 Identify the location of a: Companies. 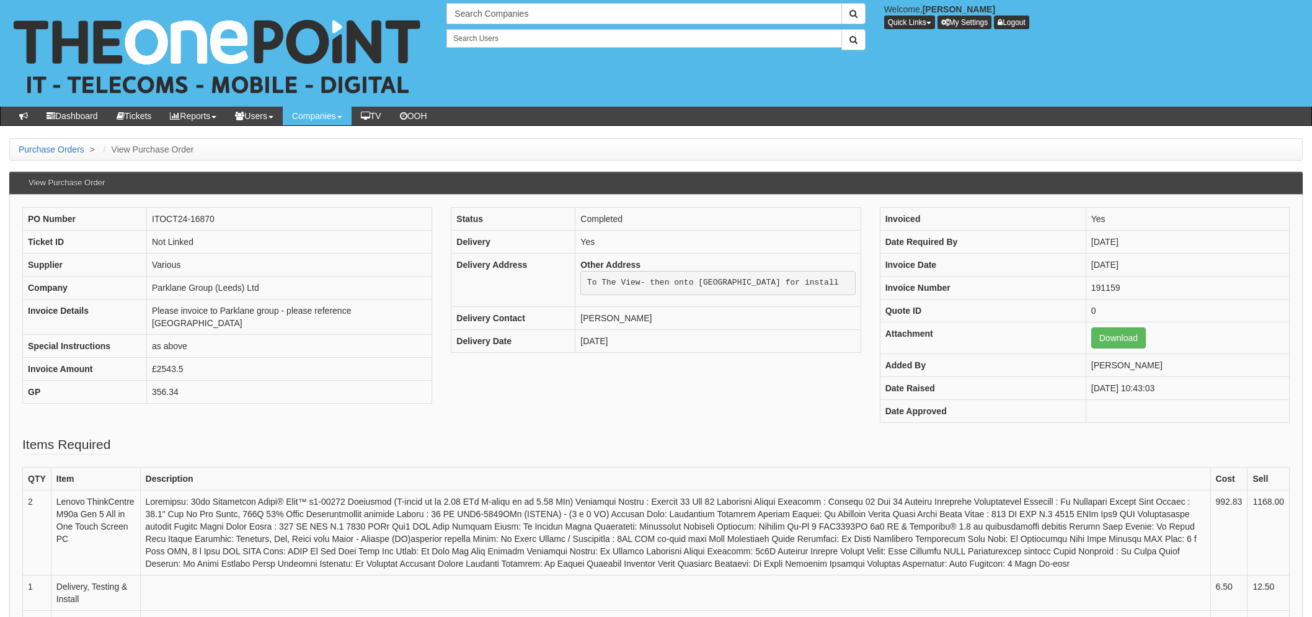
(317, 116).